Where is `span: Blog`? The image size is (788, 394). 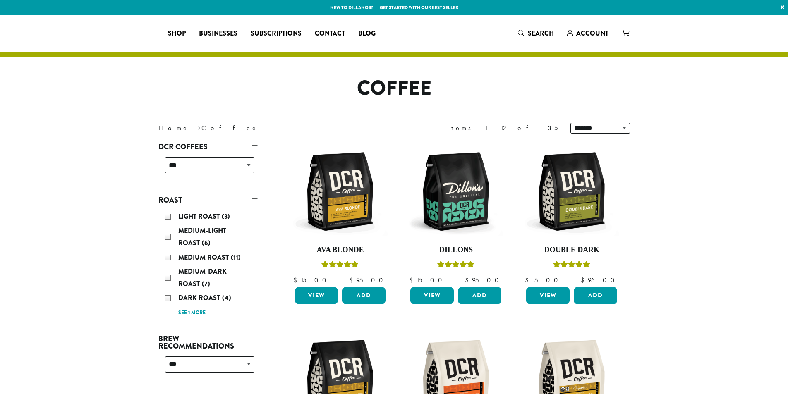 span: Blog is located at coordinates (367, 33).